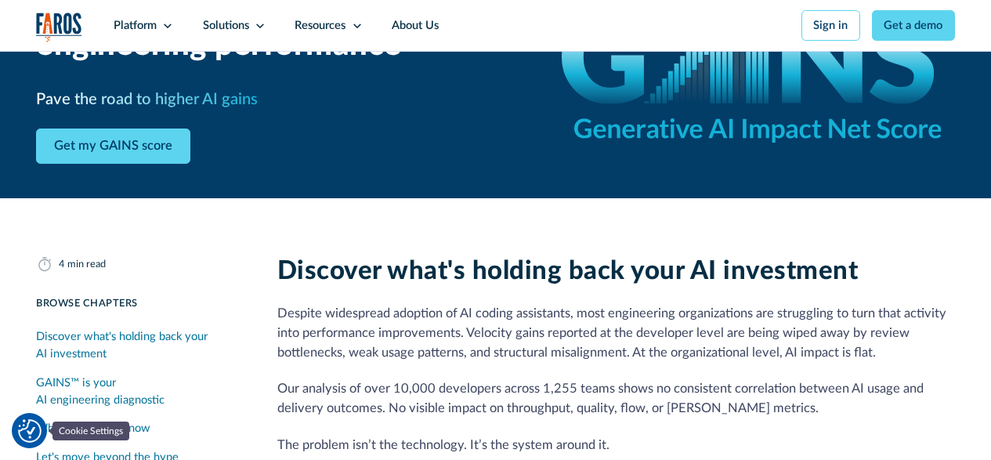 The image size is (991, 460). What do you see at coordinates (135, 26) in the screenshot?
I see `div: Platform` at bounding box center [135, 26].